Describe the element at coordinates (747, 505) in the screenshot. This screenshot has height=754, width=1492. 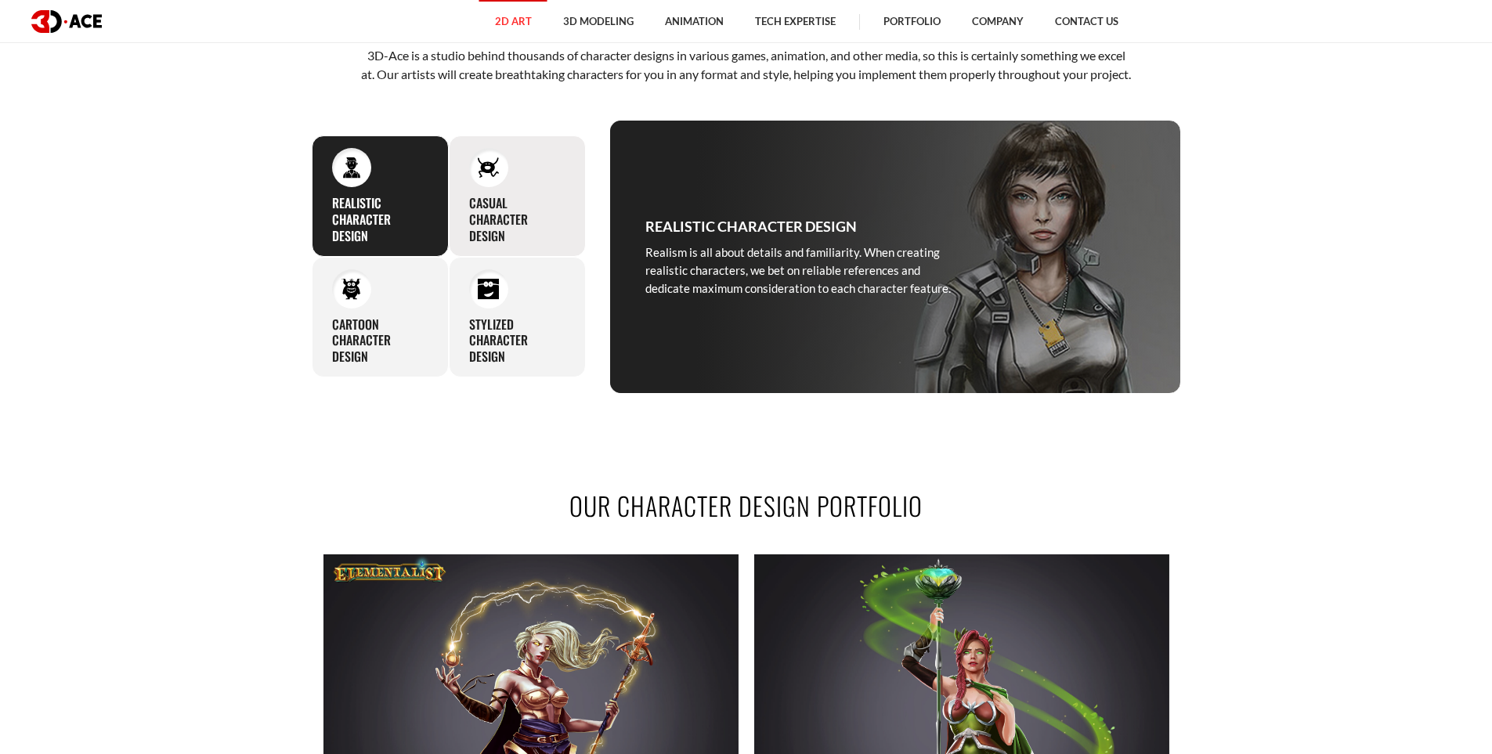
I see `h2: Our Character Design Portfolio` at that location.